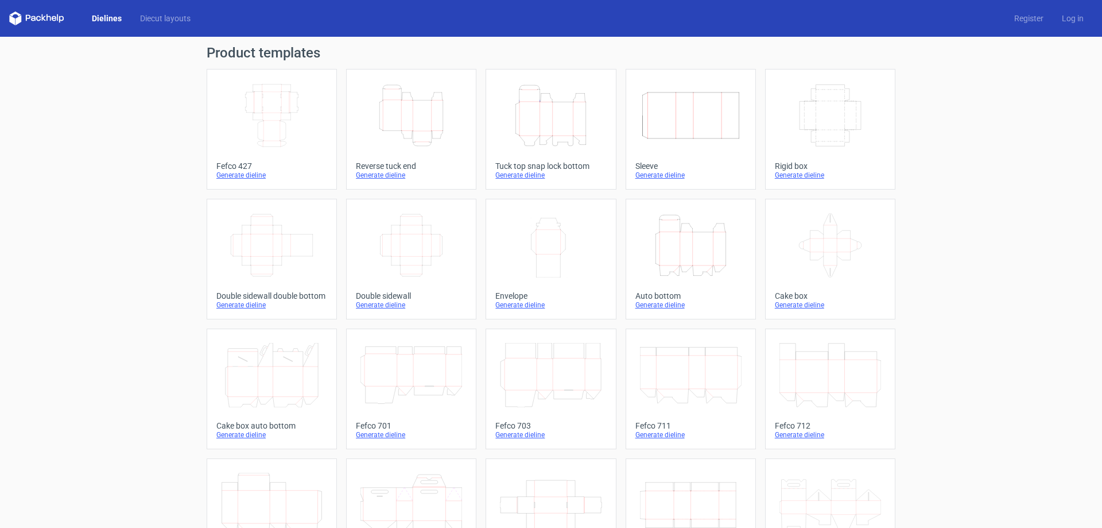  What do you see at coordinates (551, 425) in the screenshot?
I see `div: Fefco 703` at bounding box center [551, 425].